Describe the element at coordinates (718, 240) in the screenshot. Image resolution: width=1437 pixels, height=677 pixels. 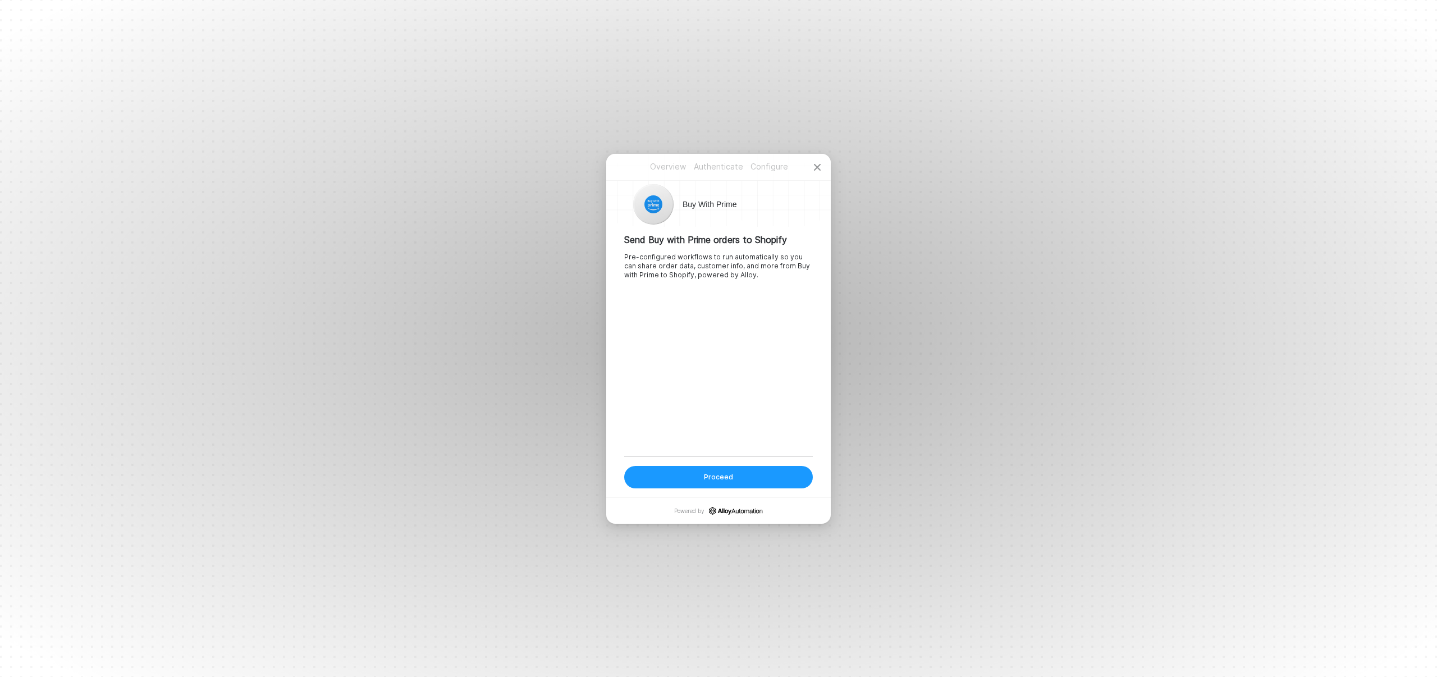
I see `div: Send Buy with Prime orders to Shopify` at that location.